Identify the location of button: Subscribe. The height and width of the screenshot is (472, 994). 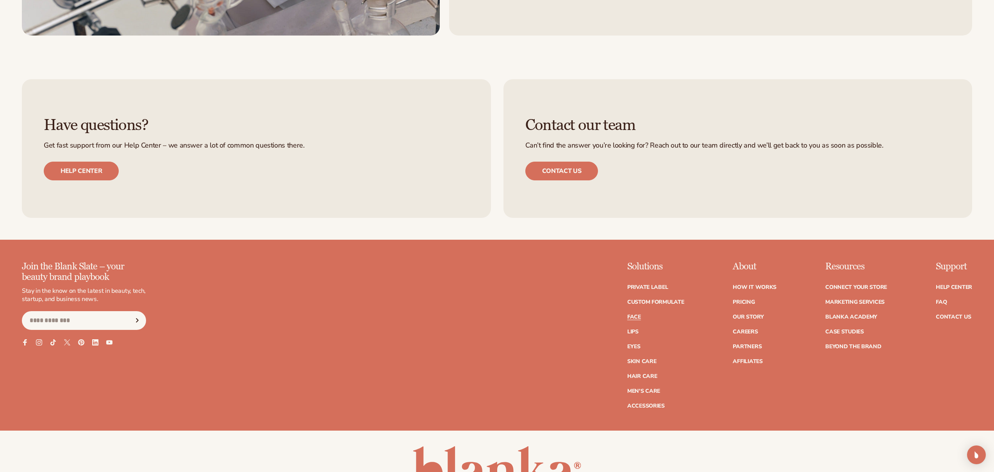
(137, 321).